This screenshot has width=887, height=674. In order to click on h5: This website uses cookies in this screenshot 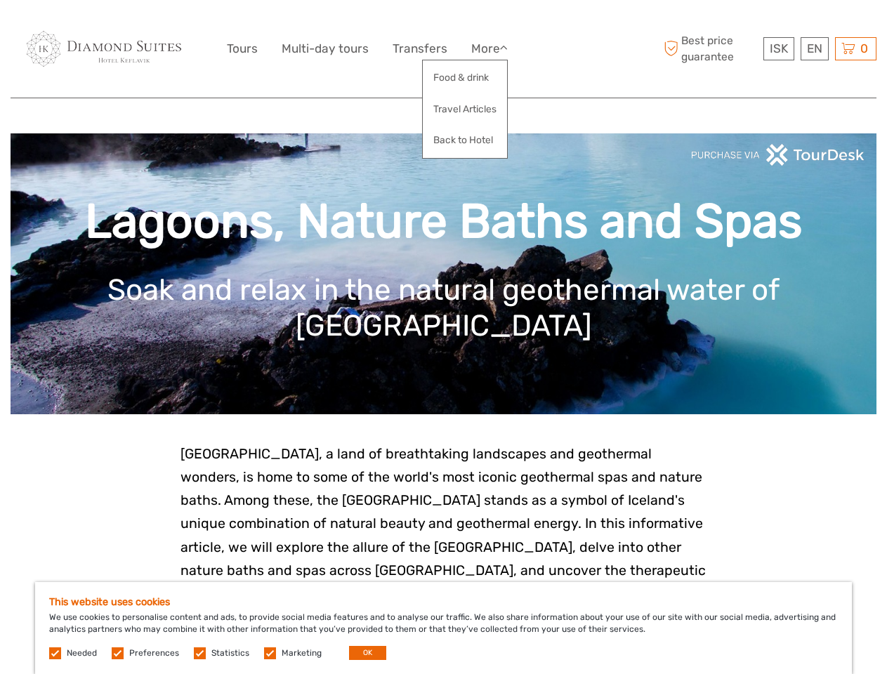, I will do `click(443, 602)`.